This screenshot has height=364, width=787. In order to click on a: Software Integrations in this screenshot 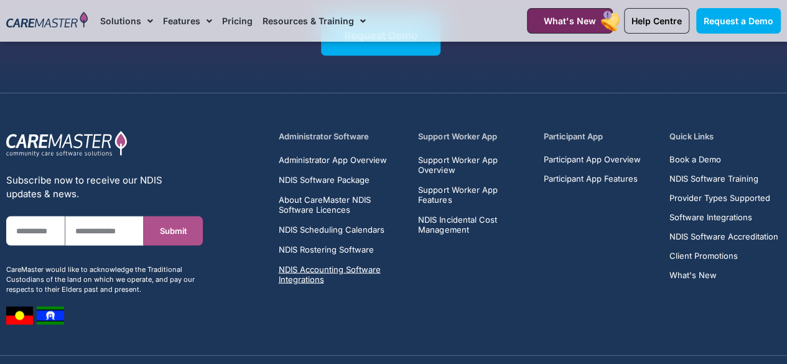, I will do `click(723, 217)`.